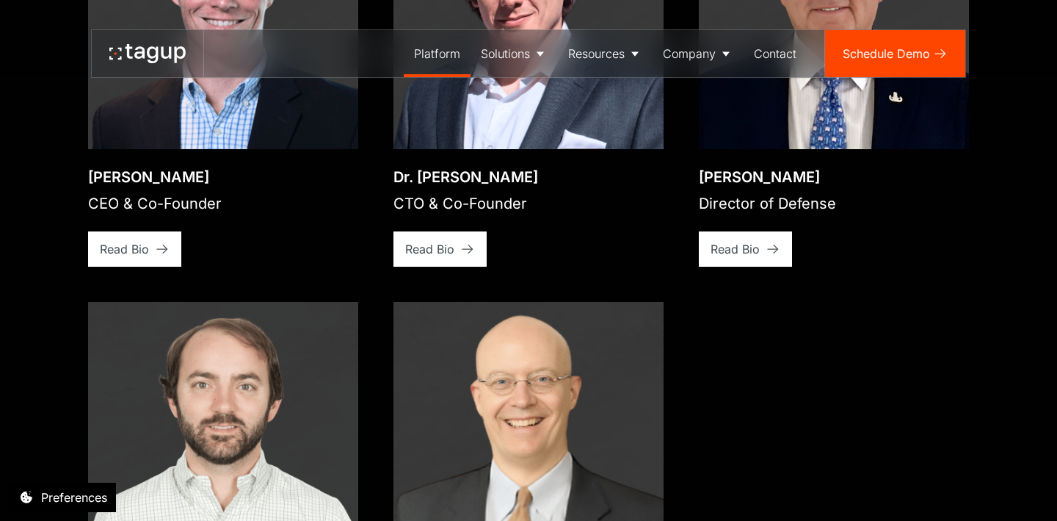 This screenshot has width=1057, height=521. What do you see at coordinates (437, 54) in the screenshot?
I see `a: Platform` at bounding box center [437, 54].